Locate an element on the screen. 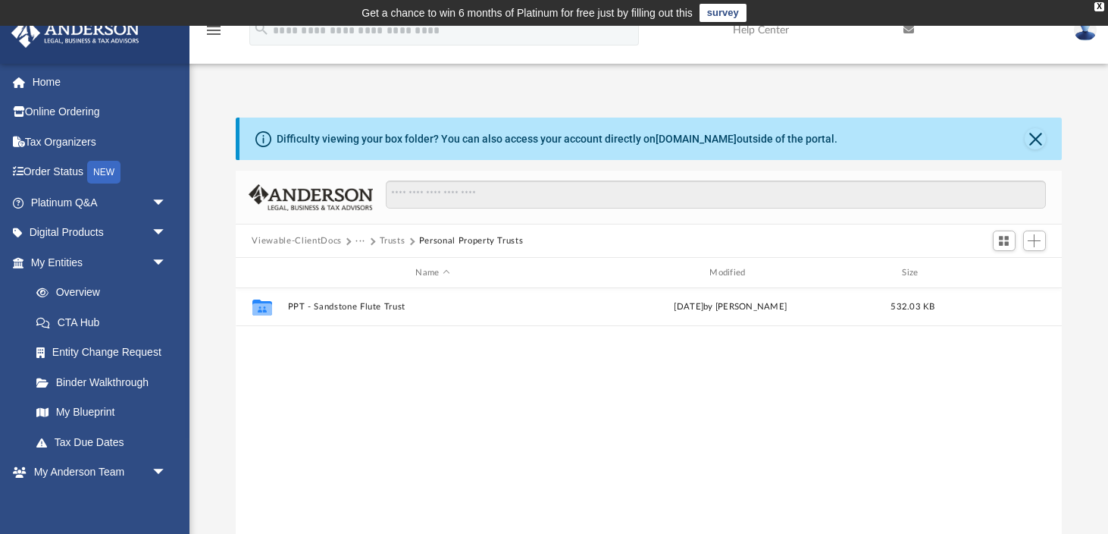  a: CTA Hub is located at coordinates (105, 322).